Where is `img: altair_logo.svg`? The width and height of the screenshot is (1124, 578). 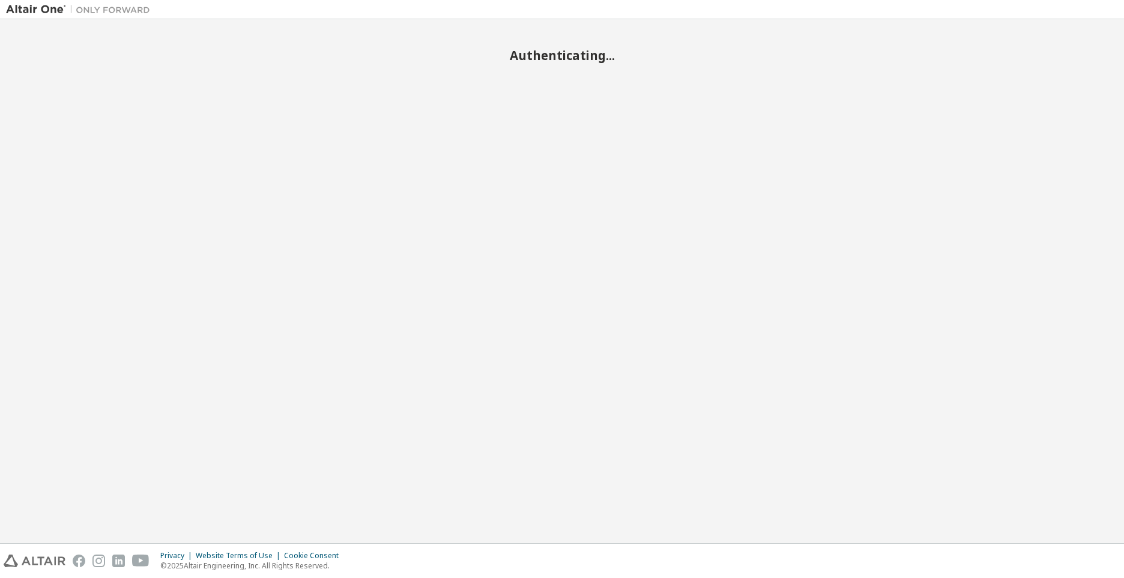
img: altair_logo.svg is located at coordinates (34, 560).